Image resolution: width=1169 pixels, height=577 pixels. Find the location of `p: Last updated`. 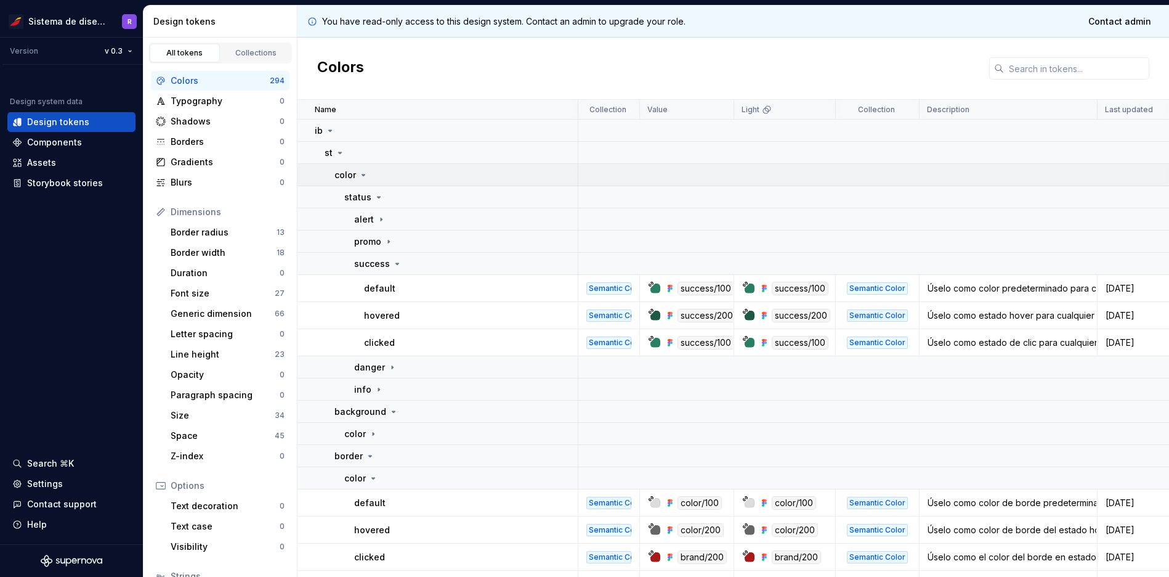

p: Last updated is located at coordinates (1129, 110).